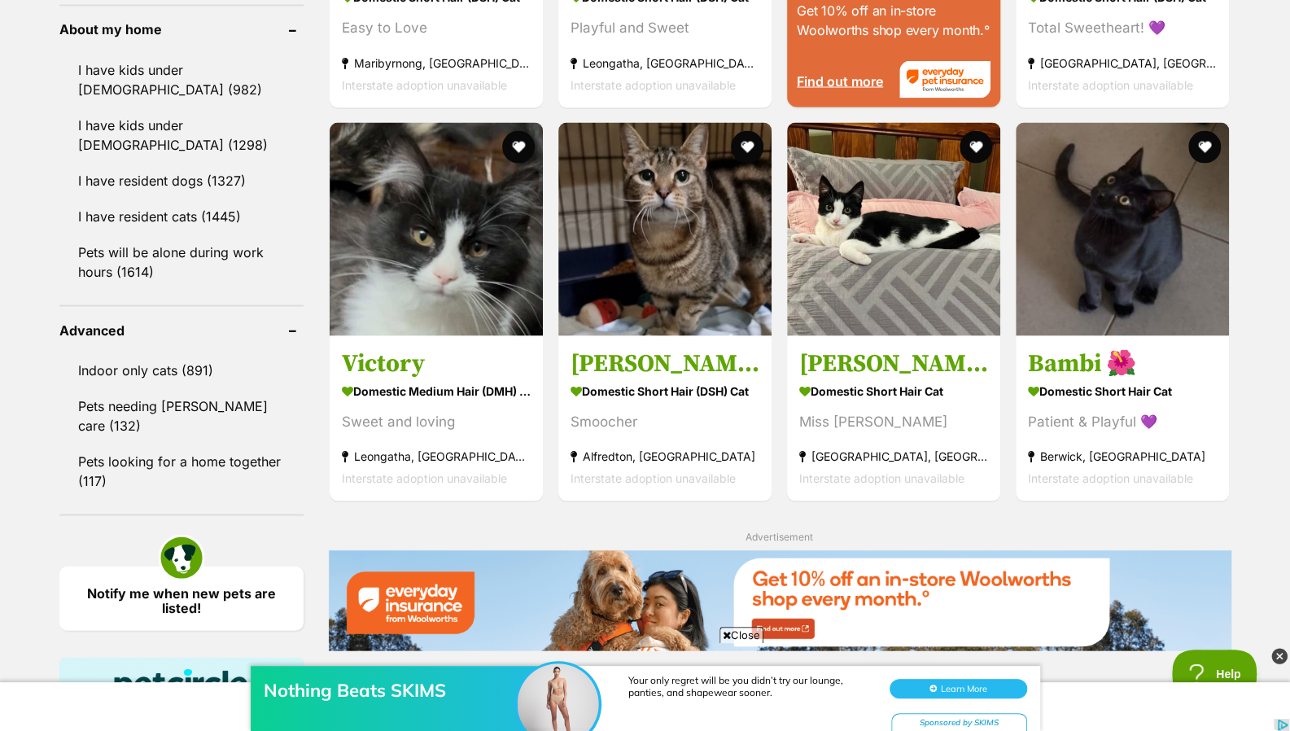 This screenshot has height=731, width=1290. What do you see at coordinates (751, 53) in the screenshot?
I see `div: Your only regret will be you didn’t try our lounge, panties, and shapewear sooner.` at bounding box center [751, 53].